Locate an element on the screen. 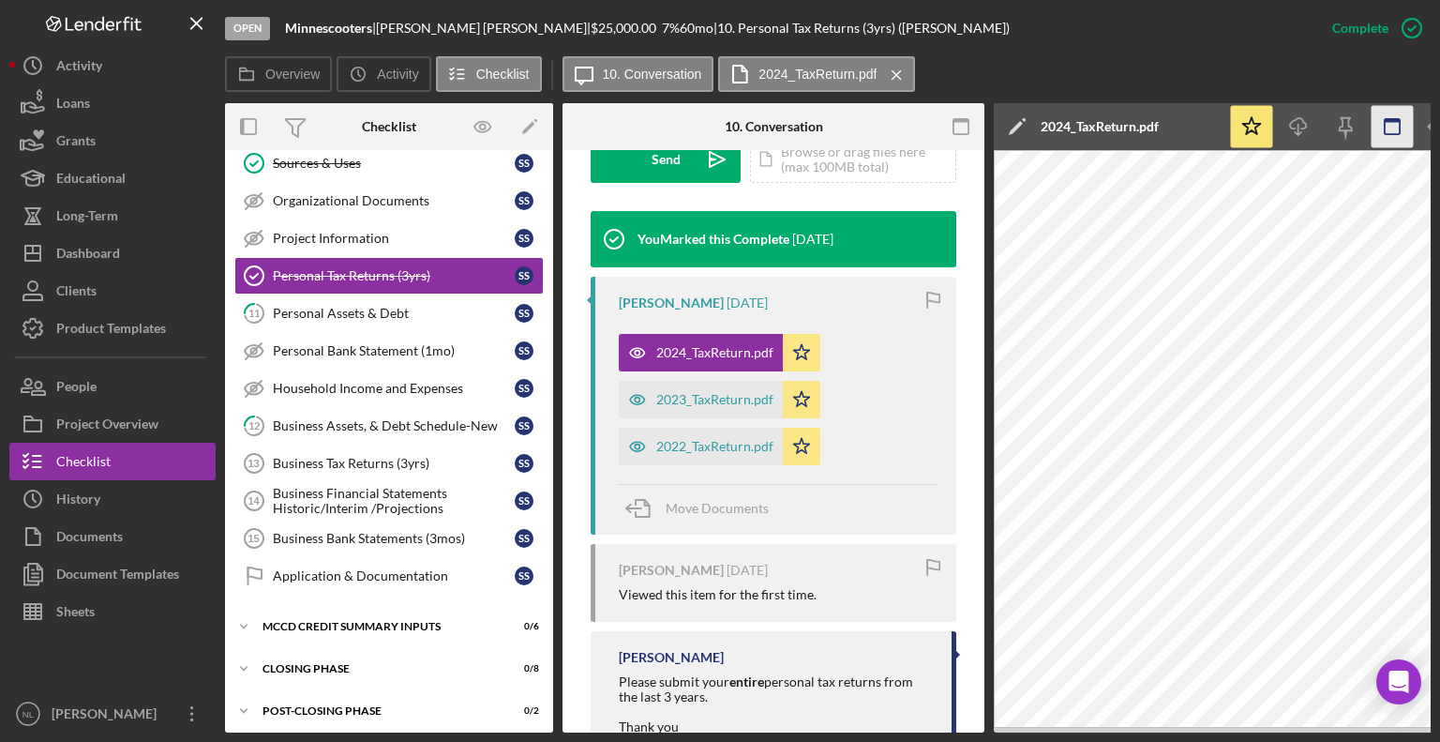 Image resolution: width=1440 pixels, height=742 pixels. div: Viewed this item for the first time. is located at coordinates (717, 594).